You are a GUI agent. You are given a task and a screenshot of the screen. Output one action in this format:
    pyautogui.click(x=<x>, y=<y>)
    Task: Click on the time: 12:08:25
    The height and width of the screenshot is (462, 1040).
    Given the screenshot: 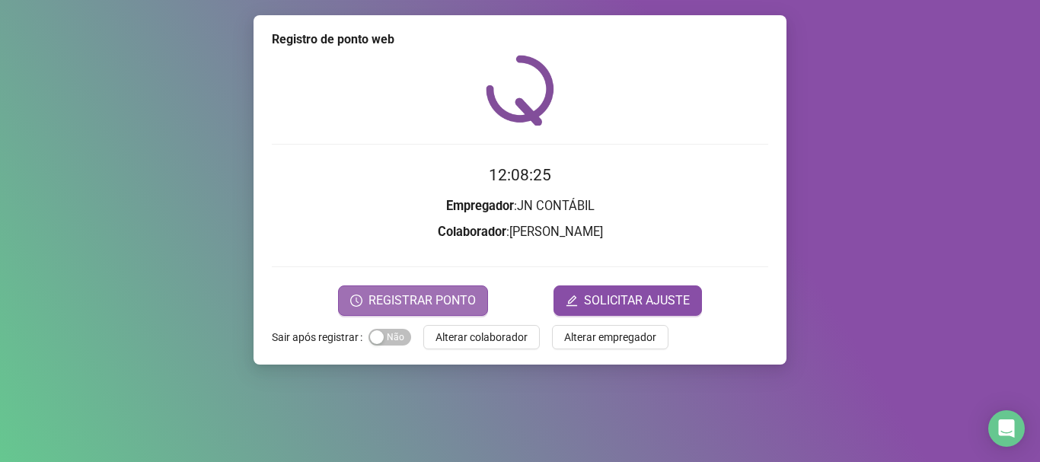 What is the action you would take?
    pyautogui.click(x=520, y=175)
    